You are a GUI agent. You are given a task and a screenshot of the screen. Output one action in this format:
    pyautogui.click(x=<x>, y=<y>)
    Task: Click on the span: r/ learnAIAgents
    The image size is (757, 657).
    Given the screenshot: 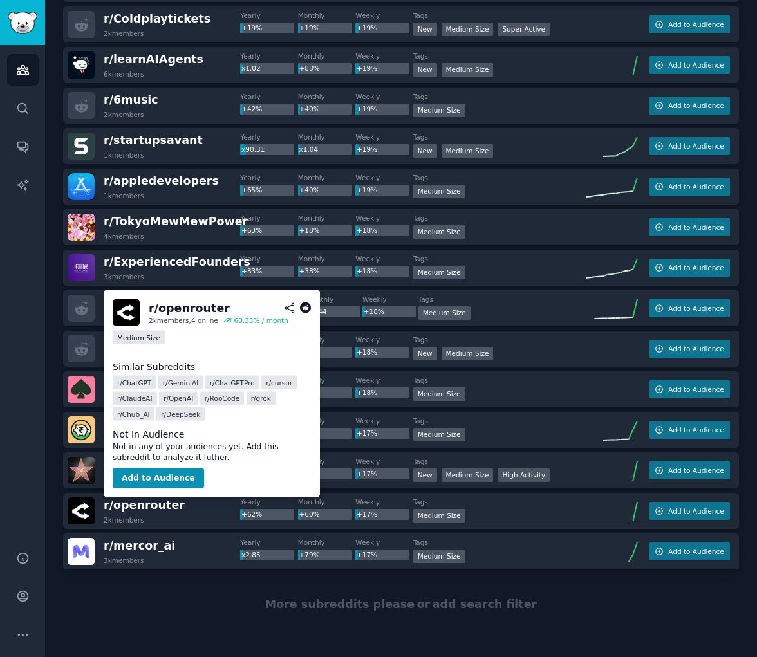 What is the action you would take?
    pyautogui.click(x=153, y=59)
    